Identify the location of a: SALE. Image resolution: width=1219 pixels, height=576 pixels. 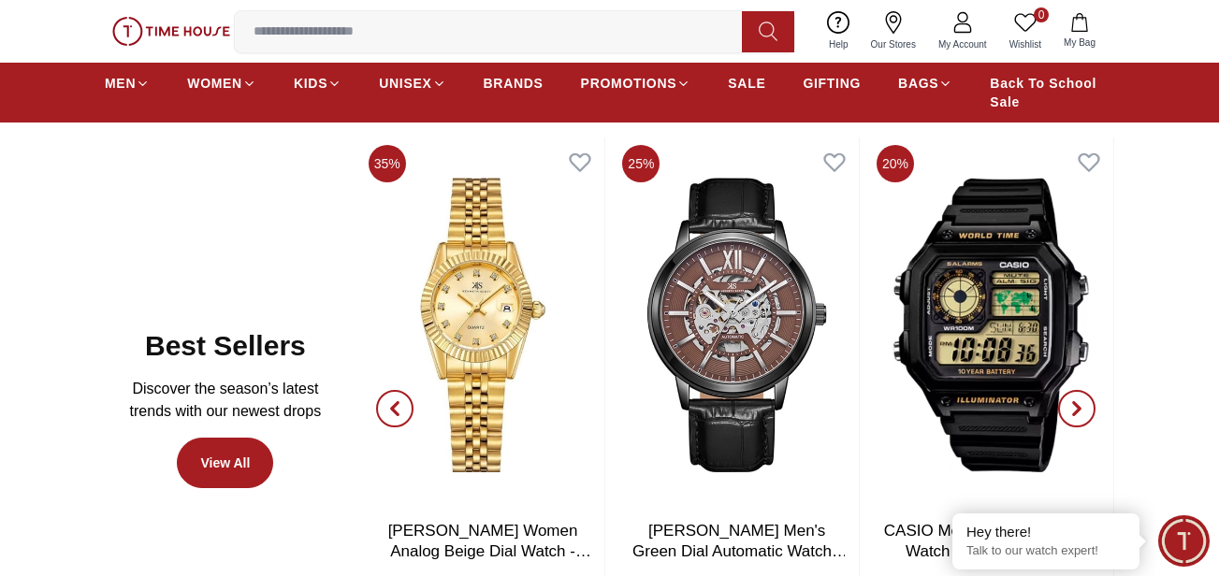
(747, 83).